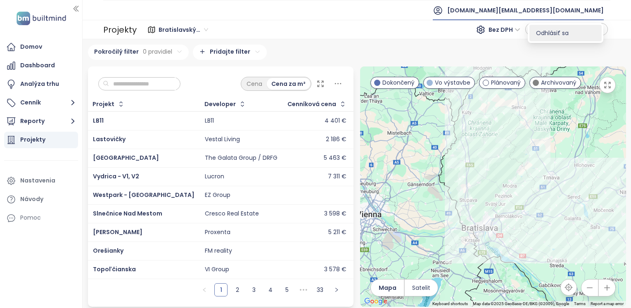 This screenshot has width=631, height=308. What do you see at coordinates (109, 139) in the screenshot?
I see `span: Lastovičky` at bounding box center [109, 139].